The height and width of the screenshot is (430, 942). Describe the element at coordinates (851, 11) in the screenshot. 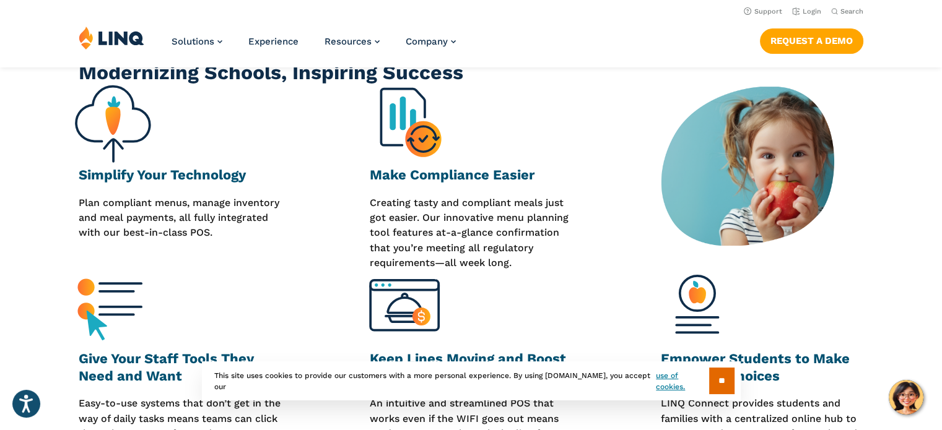

I see `span: Search` at that location.